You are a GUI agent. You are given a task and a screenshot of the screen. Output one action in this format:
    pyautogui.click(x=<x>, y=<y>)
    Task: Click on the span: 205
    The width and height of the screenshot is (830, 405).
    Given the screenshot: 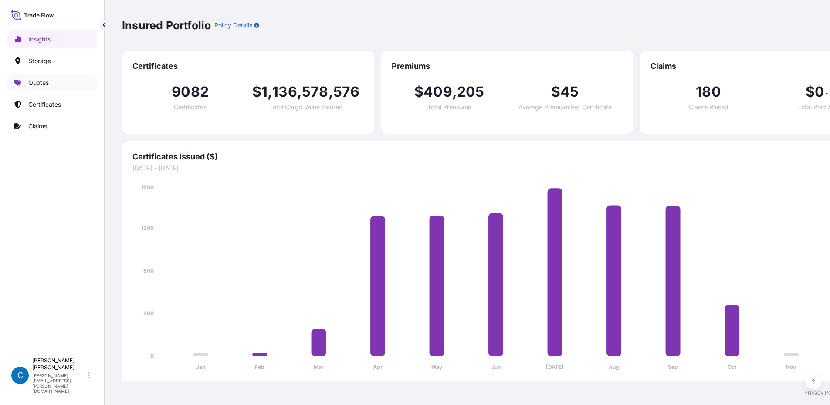 What is the action you would take?
    pyautogui.click(x=470, y=92)
    